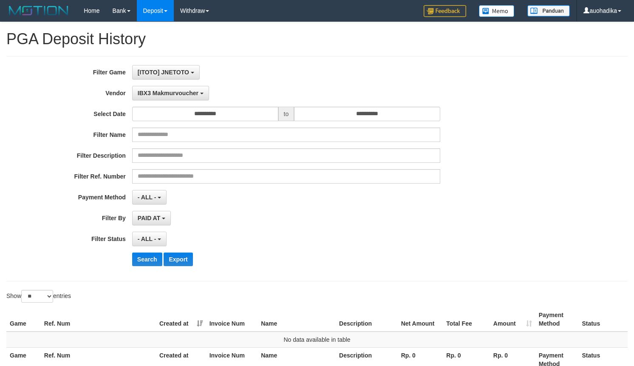  I want to click on th: Description, so click(367, 319).